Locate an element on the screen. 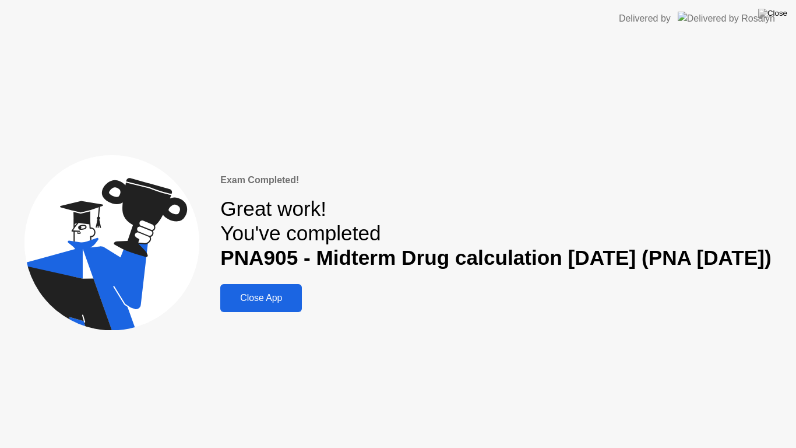 The image size is (796, 448). div: Delivered by is located at coordinates (645, 19).